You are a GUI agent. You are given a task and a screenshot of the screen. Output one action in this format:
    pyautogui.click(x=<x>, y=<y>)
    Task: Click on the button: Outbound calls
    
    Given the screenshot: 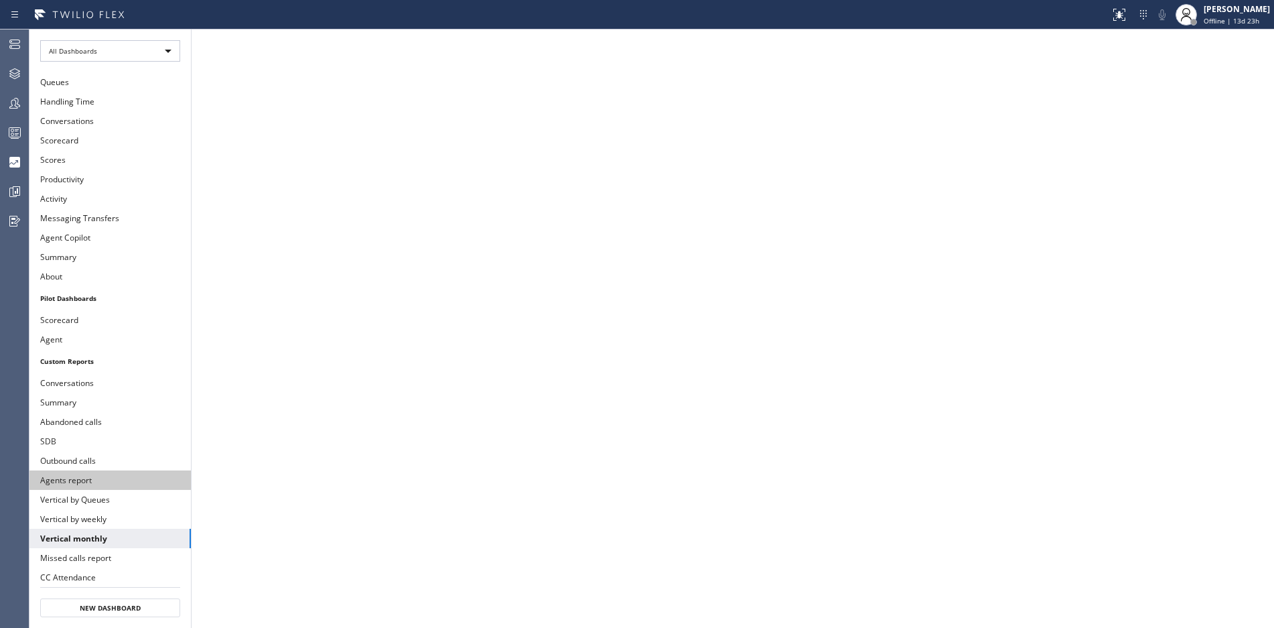 What is the action you would take?
    pyautogui.click(x=110, y=460)
    